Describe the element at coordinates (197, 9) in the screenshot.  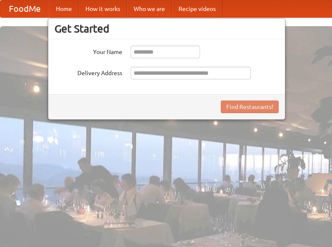
I see `a: Recipe videos` at that location.